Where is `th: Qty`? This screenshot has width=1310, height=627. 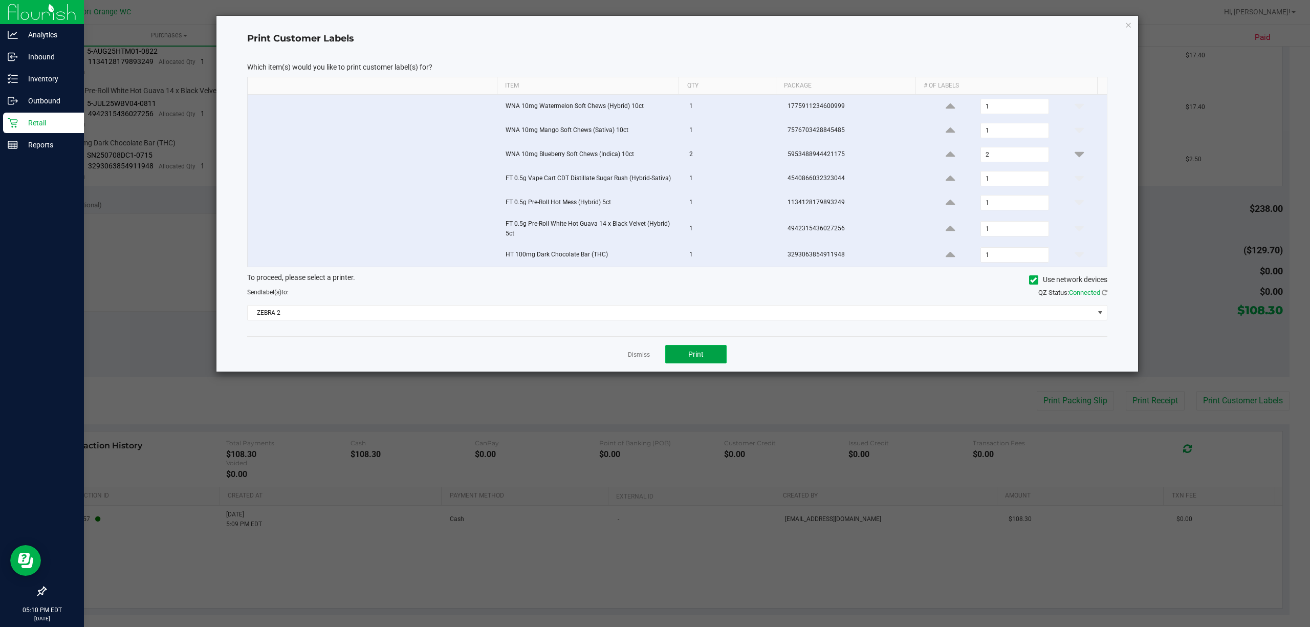
th: Qty is located at coordinates (727, 86).